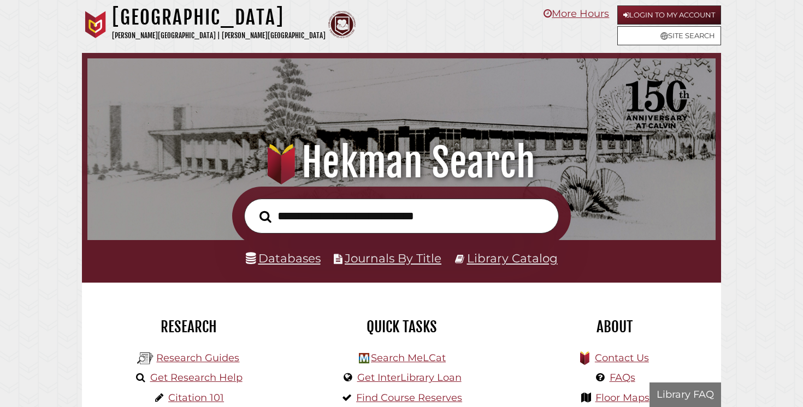 The image size is (803, 407). What do you see at coordinates (196, 398) in the screenshot?
I see `a: Citation 101` at bounding box center [196, 398].